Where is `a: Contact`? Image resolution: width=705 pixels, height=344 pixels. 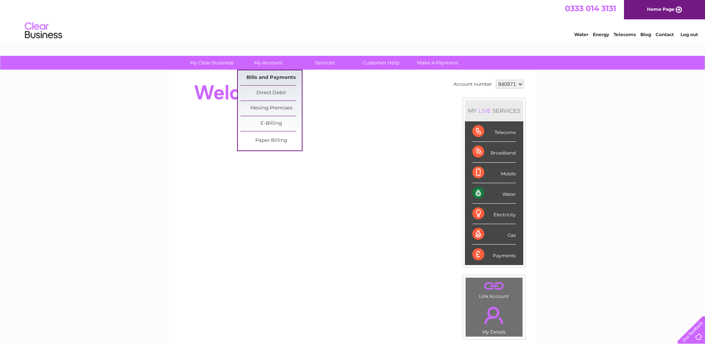 a: Contact is located at coordinates (665, 34).